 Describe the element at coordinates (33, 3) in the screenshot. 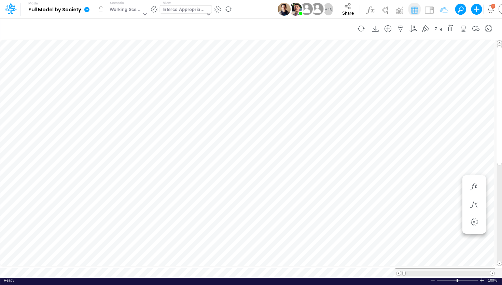

I see `label: Model` at that location.